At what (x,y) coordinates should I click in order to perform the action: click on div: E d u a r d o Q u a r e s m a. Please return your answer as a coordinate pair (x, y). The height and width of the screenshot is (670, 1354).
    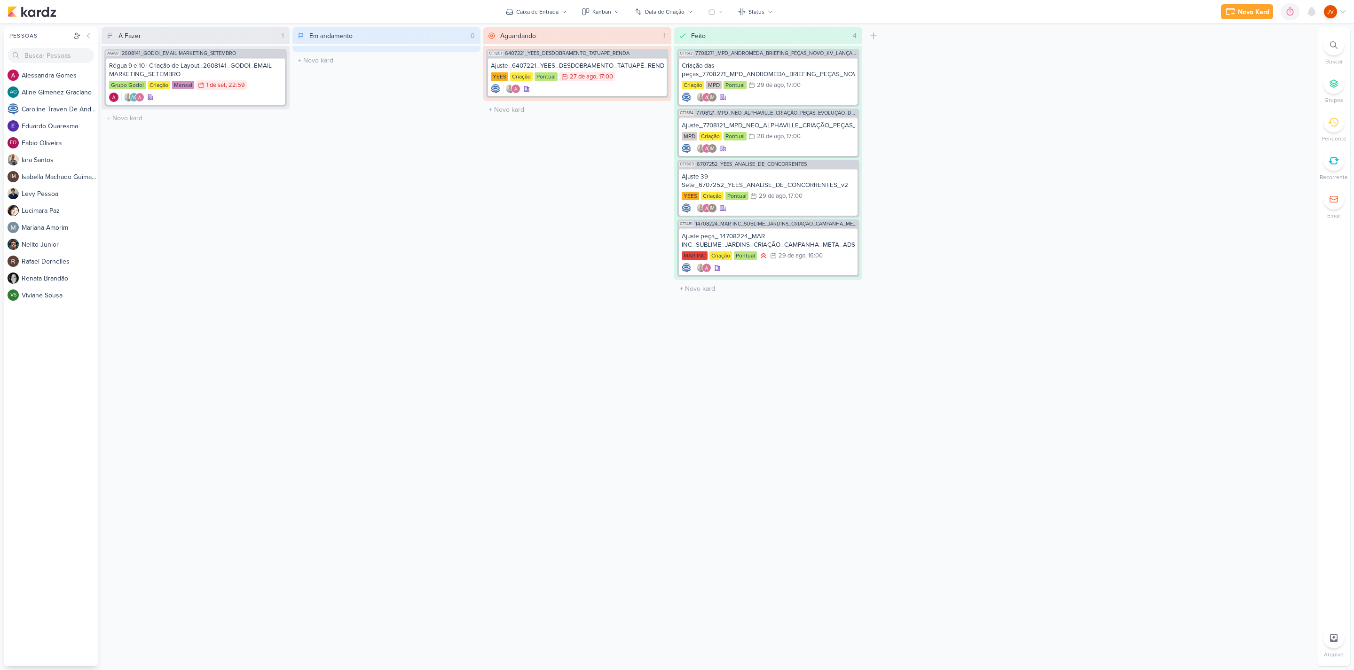
    Looking at the image, I should click on (60, 126).